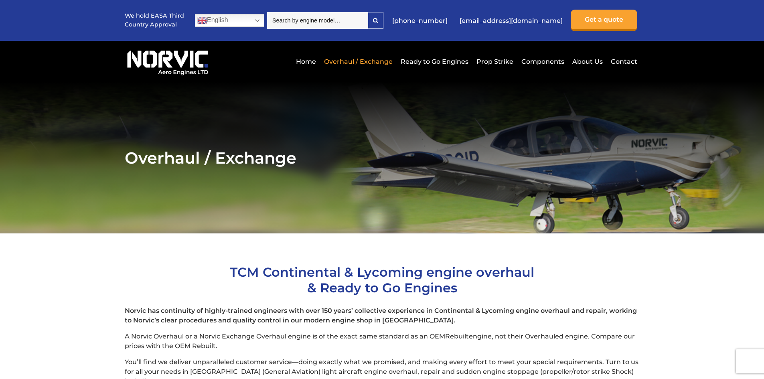  What do you see at coordinates (457, 336) in the screenshot?
I see `span: Rebuilt` at bounding box center [457, 336].